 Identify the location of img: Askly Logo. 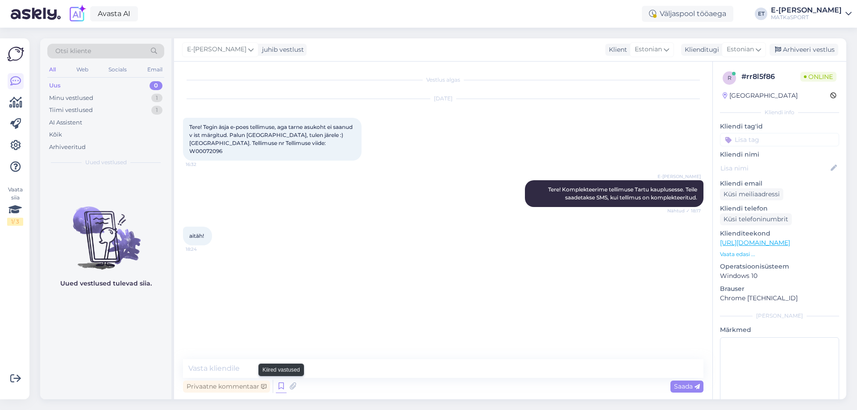
(16, 54).